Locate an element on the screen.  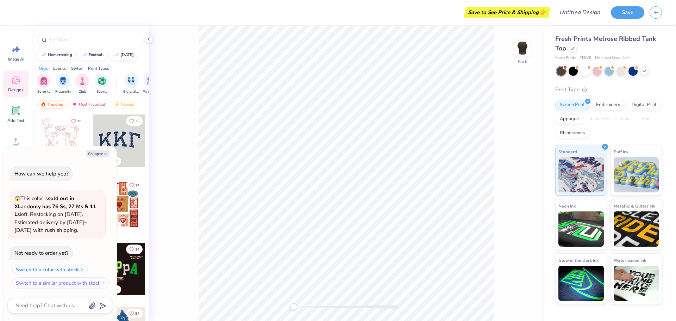
img: Parent's Weekend Image is located at coordinates (151, 81).